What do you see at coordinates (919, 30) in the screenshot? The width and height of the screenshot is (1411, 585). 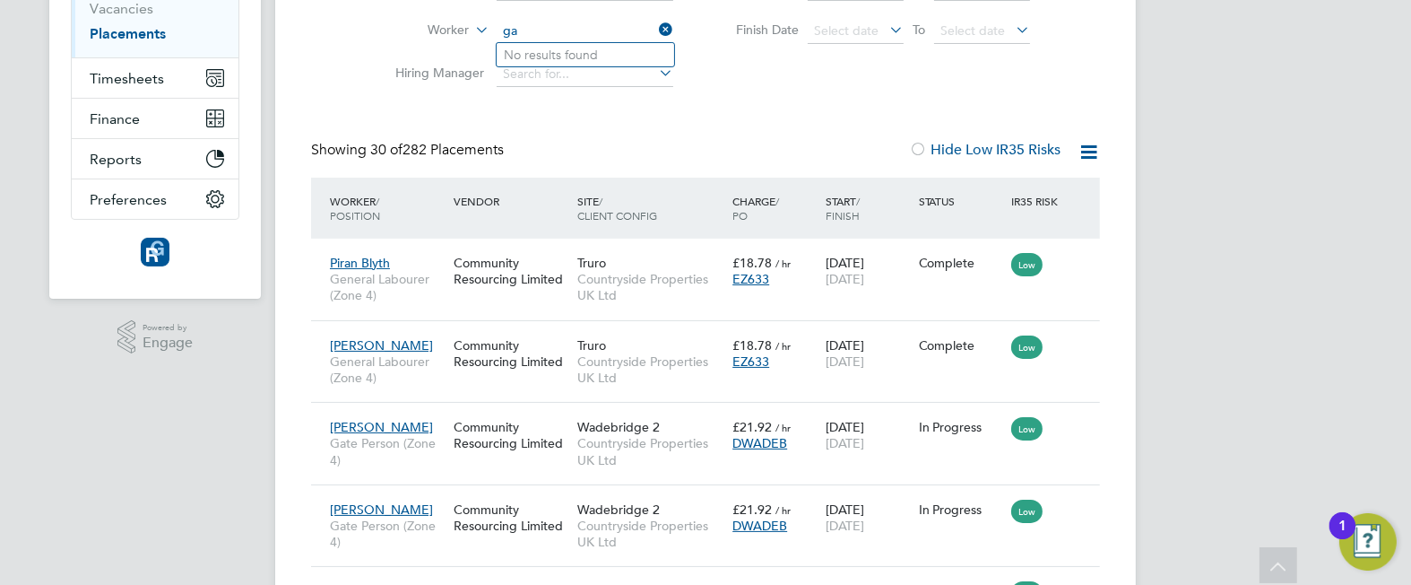 I see `span: To` at bounding box center [919, 30].